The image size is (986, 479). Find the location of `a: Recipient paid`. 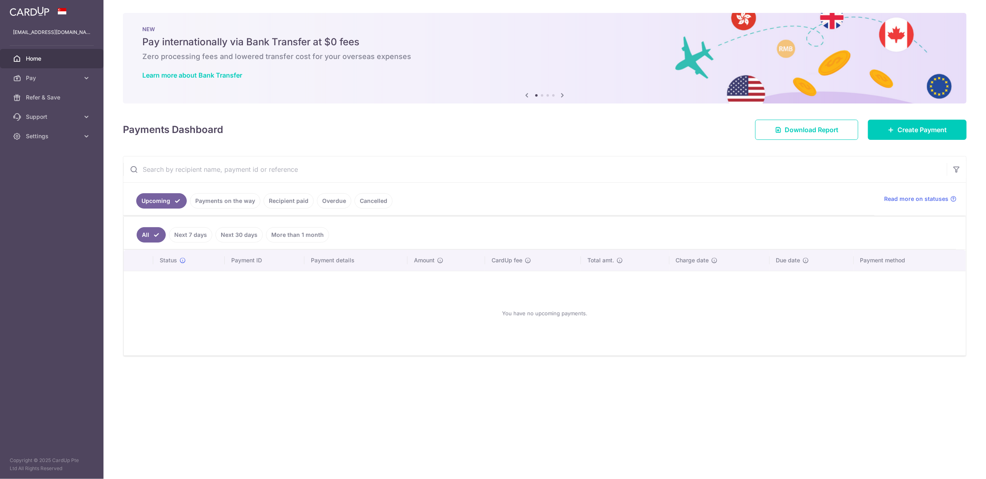

a: Recipient paid is located at coordinates (289, 201).